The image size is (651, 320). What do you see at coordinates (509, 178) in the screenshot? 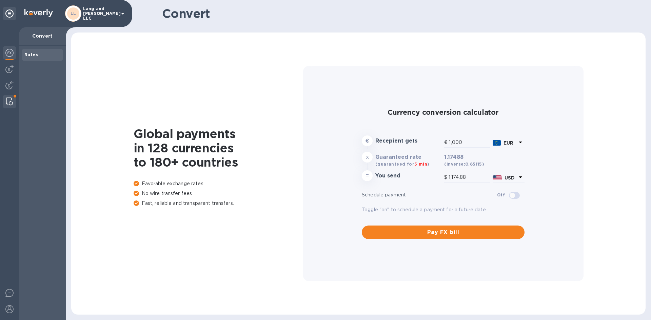
I see `b: USD` at bounding box center [509, 178].